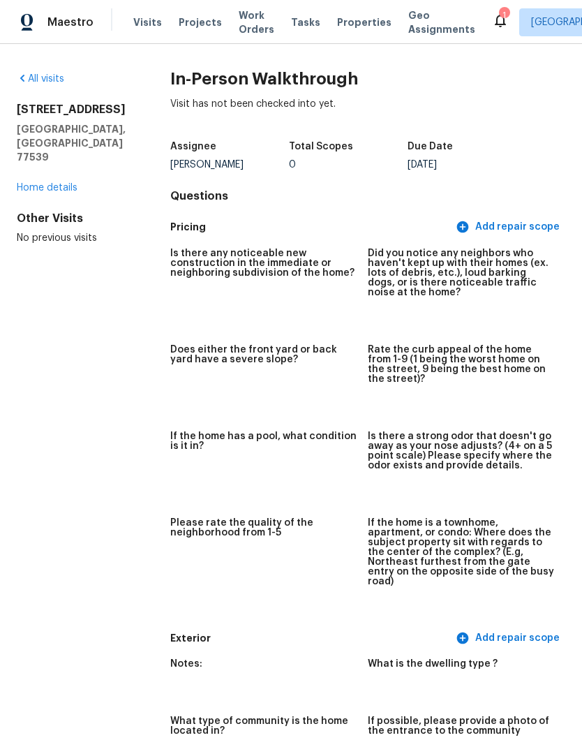 The image size is (582, 747). What do you see at coordinates (57, 238) in the screenshot?
I see `span: No previous visits` at bounding box center [57, 238].